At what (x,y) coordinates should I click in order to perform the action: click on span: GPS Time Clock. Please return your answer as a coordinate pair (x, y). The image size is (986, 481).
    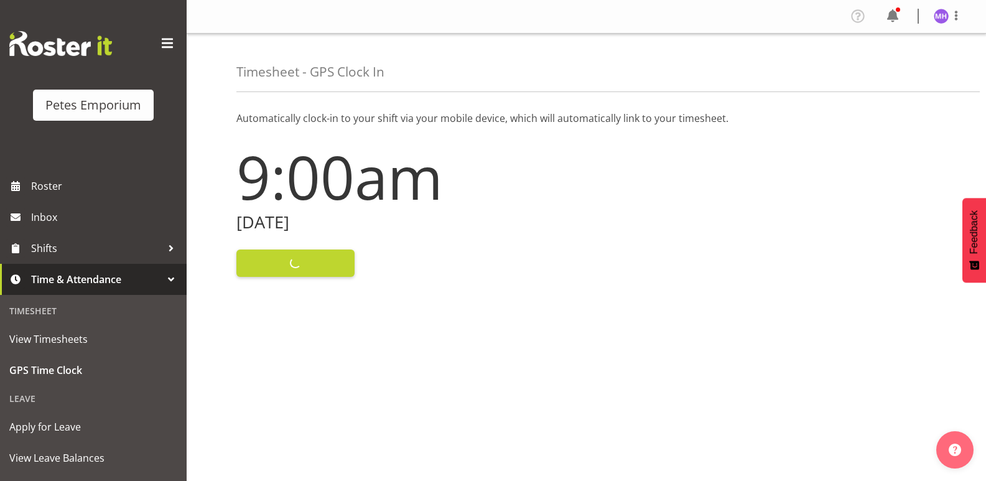
    Looking at the image, I should click on (93, 370).